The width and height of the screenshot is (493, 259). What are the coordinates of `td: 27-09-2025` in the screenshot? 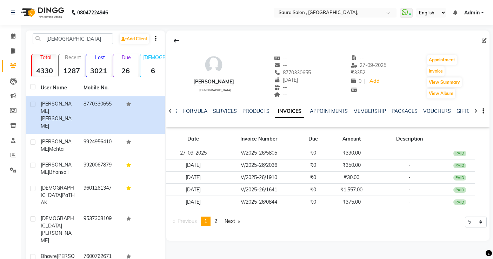 It's located at (193, 153).